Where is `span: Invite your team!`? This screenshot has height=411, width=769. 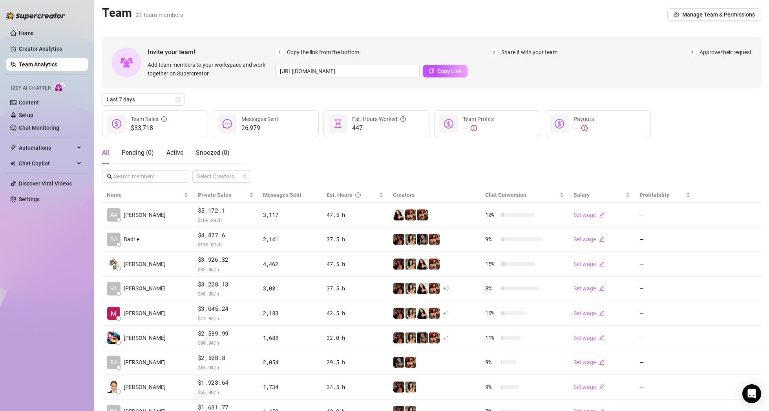 span: Invite your team! is located at coordinates (211, 52).